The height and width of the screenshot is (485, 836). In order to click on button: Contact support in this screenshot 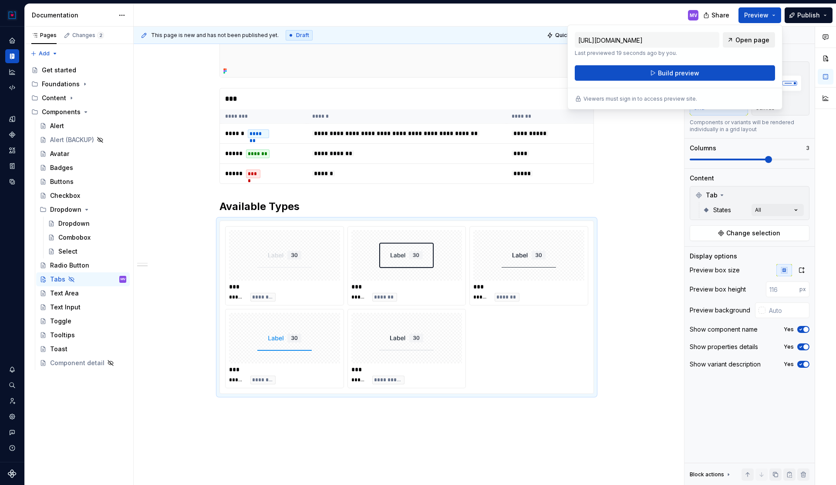, I will do `click(12, 432)`.